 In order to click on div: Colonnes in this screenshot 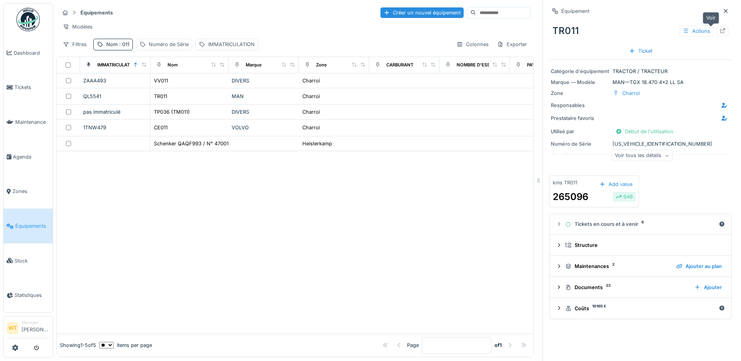, I will do `click(472, 44)`.